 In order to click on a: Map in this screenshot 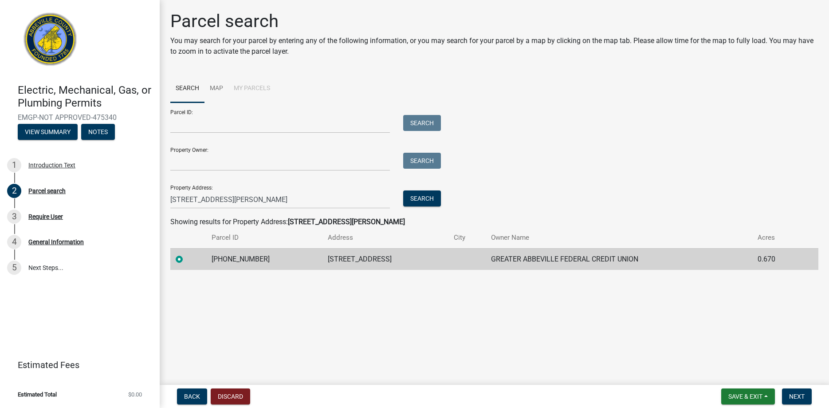, I will do `click(216, 89)`.